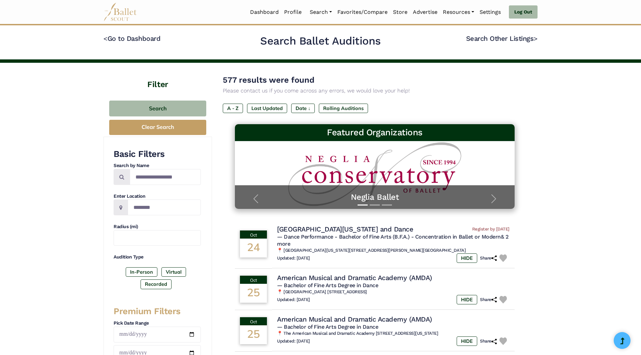 This screenshot has width=641, height=355. I want to click on a: & 2 more, so click(393, 240).